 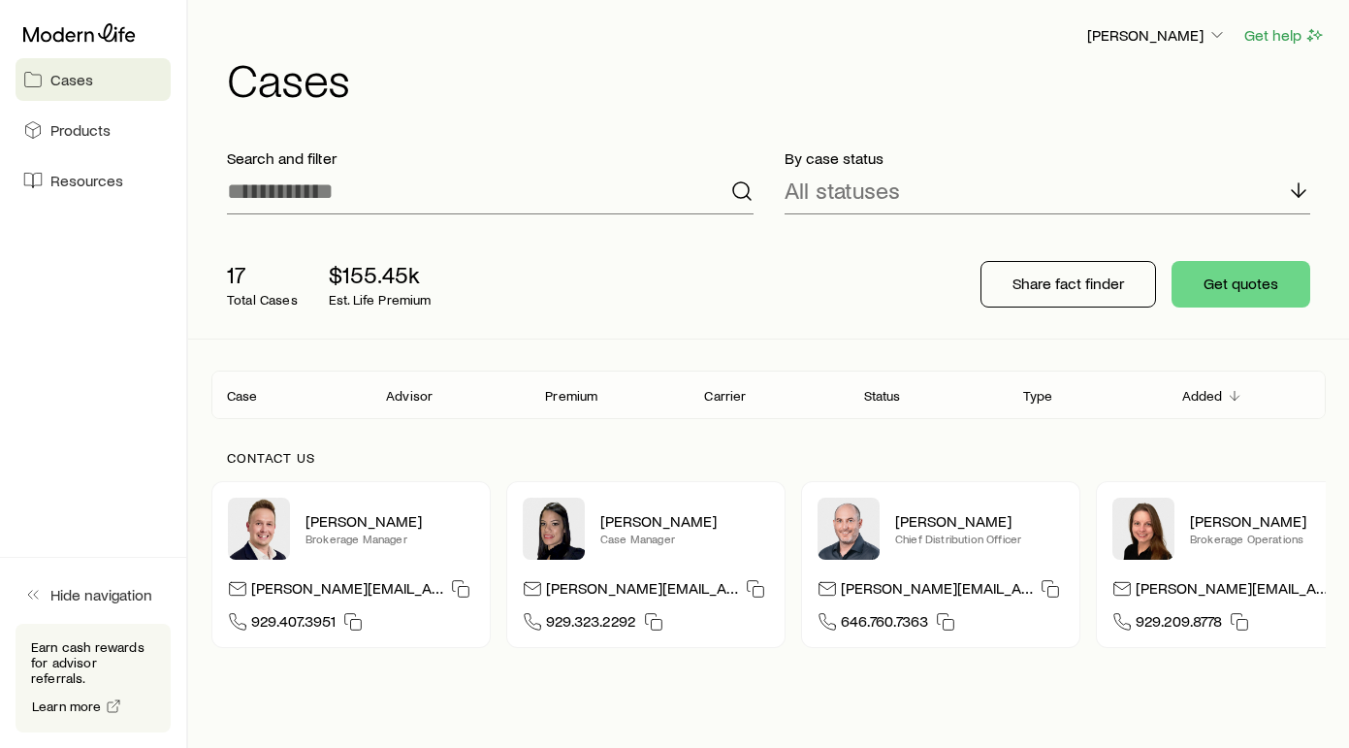 What do you see at coordinates (67, 706) in the screenshot?
I see `span: Learn more` at bounding box center [67, 706].